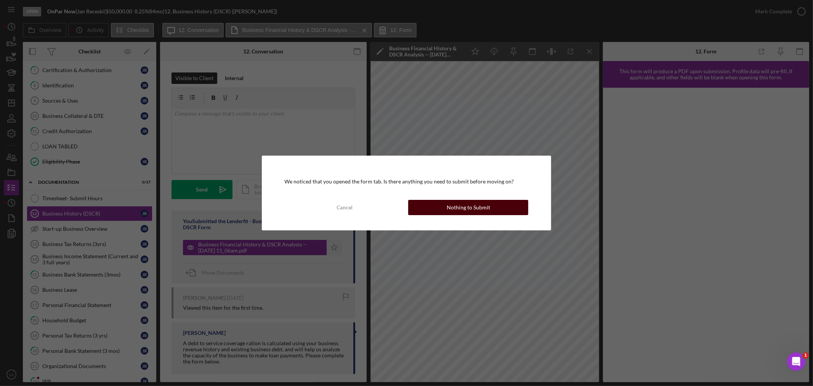  I want to click on div: Nothing to Submit, so click(468, 207).